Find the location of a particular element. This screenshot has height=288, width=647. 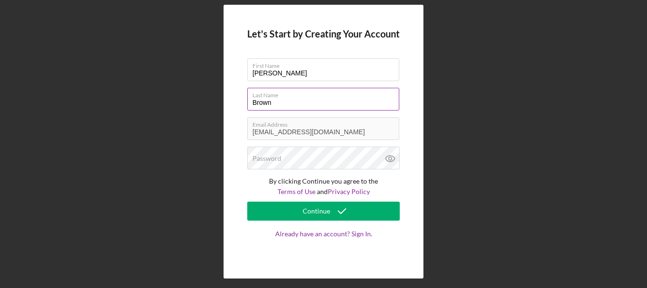

a: Terms of Use is located at coordinates (297, 191).